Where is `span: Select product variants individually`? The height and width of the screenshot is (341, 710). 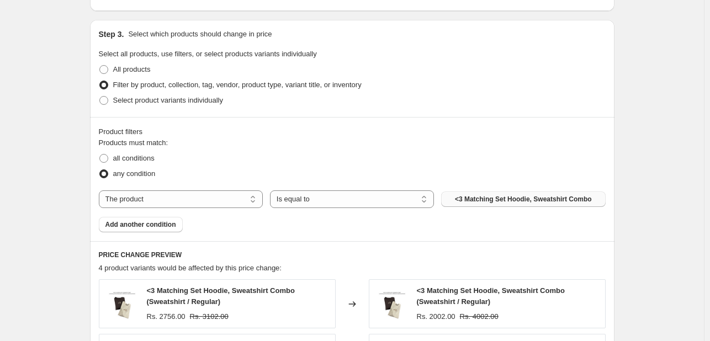 span: Select product variants individually is located at coordinates (168, 100).